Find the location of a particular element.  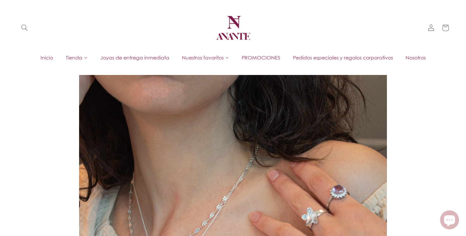

a: Inicio is located at coordinates (47, 58).